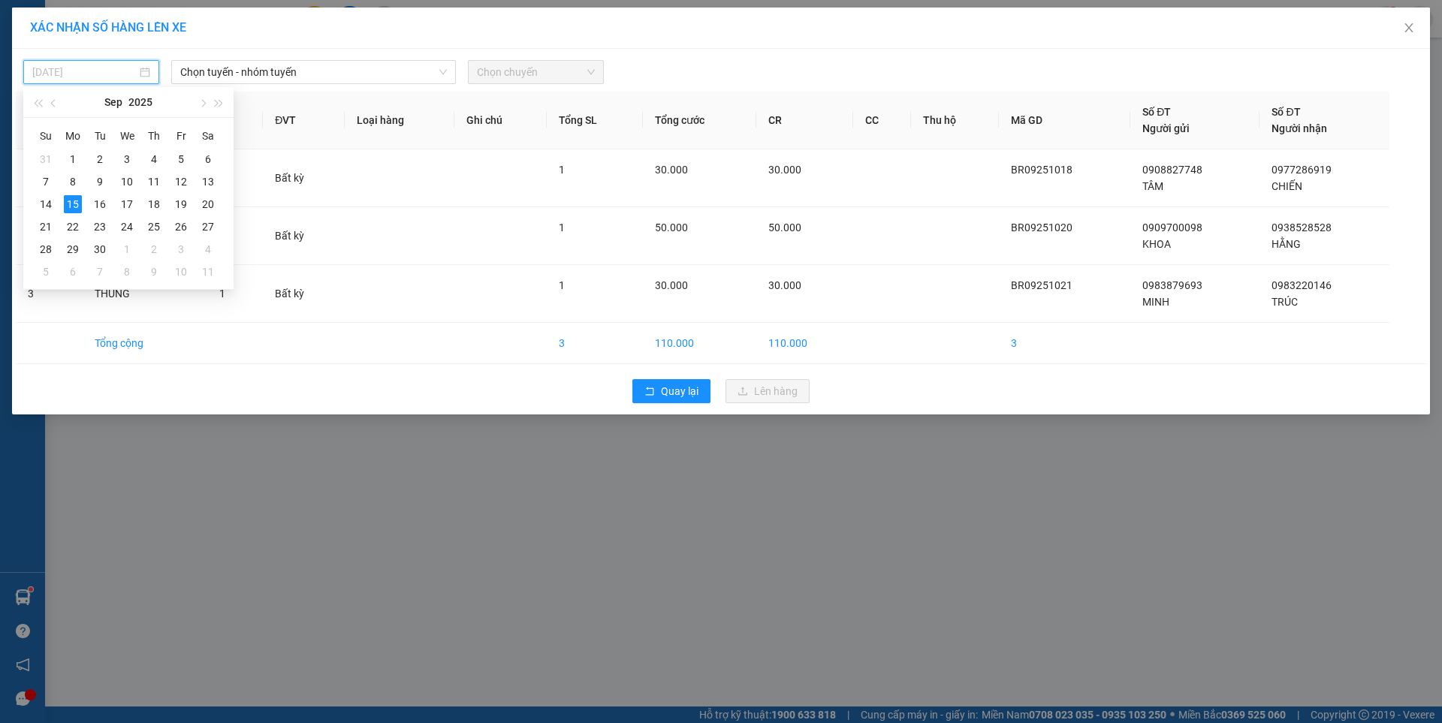  I want to click on div: 19, so click(181, 204).